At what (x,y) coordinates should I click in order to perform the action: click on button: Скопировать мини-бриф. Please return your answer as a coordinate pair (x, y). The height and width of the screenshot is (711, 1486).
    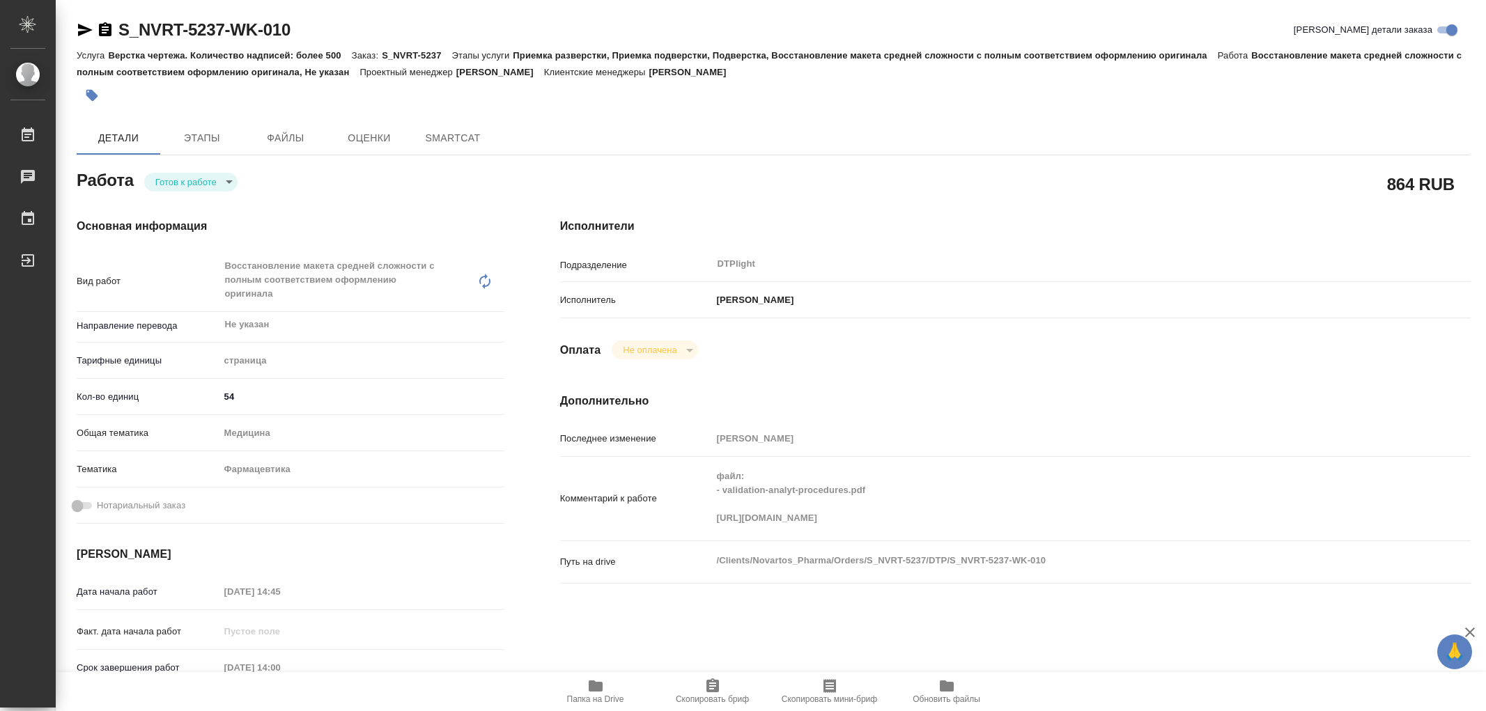
    Looking at the image, I should click on (829, 692).